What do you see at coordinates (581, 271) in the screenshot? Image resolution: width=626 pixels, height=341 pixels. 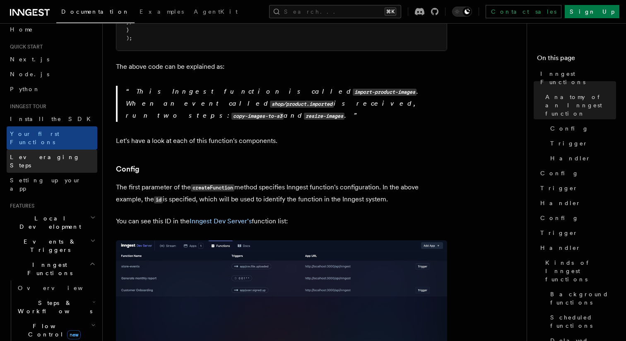 I see `span: Kinds of Inngest functions` at bounding box center [581, 271].